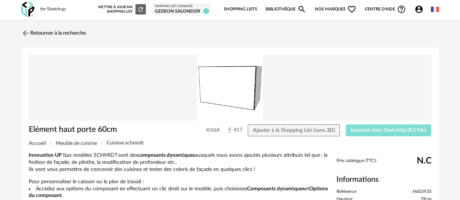 This screenshot has width=460, height=200. I want to click on div: Mettre à jour ma Shopping List, so click(122, 9).